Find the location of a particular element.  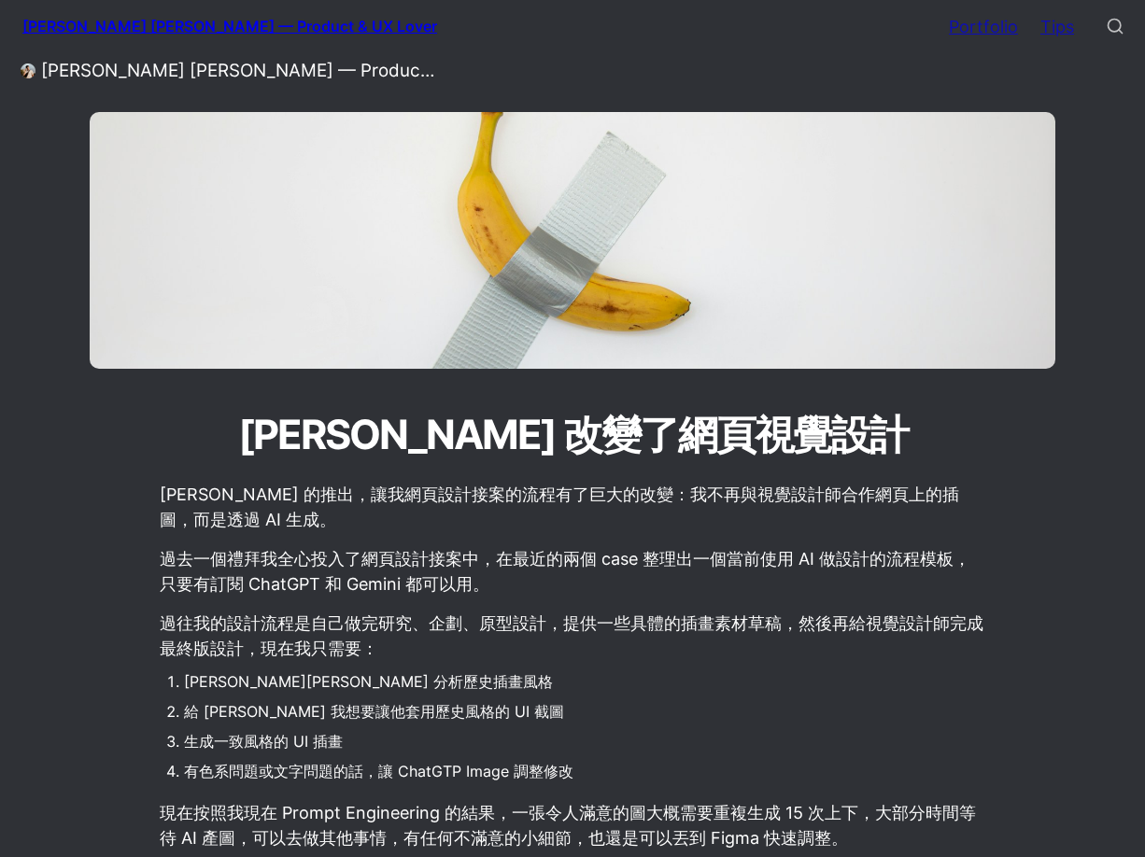

img: Nano Banana 改變了網頁視覺設計 is located at coordinates (572, 240).